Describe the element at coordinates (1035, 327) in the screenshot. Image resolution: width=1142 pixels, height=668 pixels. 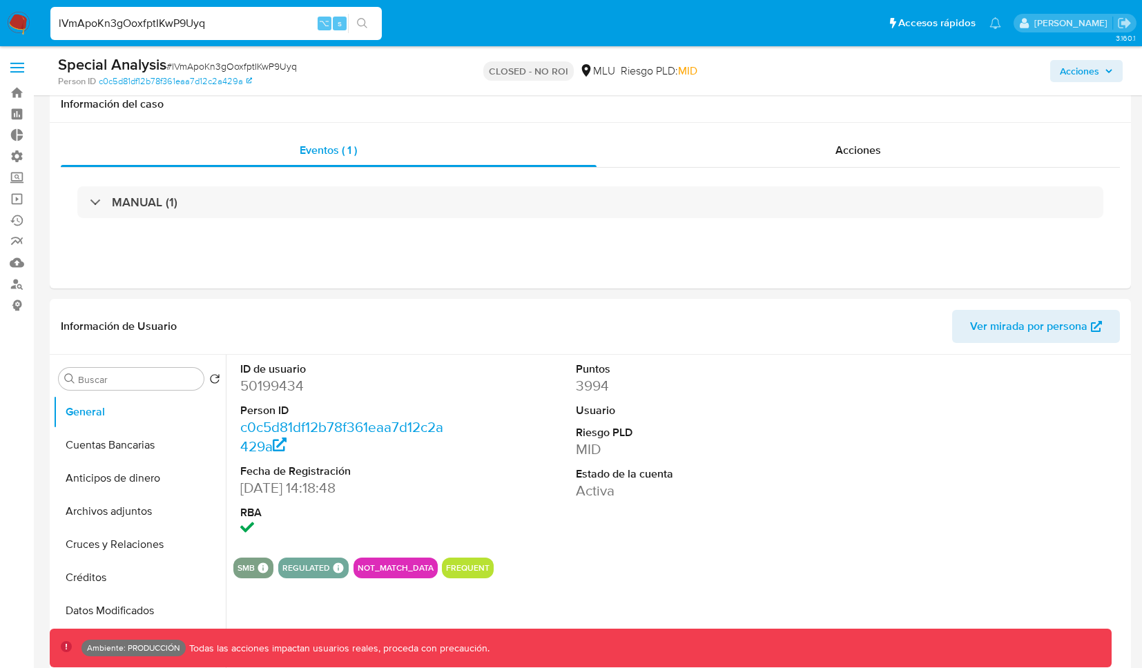
I see `button: Ver mirada por persona` at that location.